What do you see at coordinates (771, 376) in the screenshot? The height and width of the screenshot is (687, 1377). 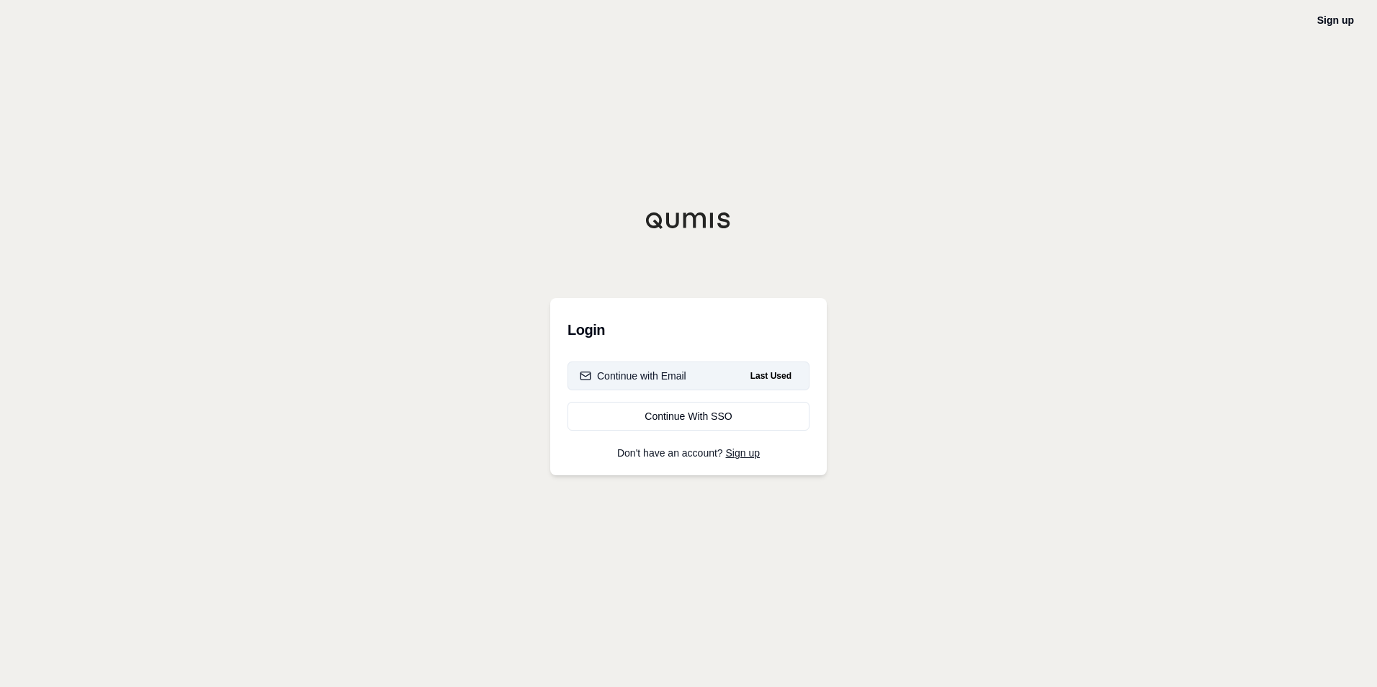 I see `span: Last Used` at bounding box center [771, 376].